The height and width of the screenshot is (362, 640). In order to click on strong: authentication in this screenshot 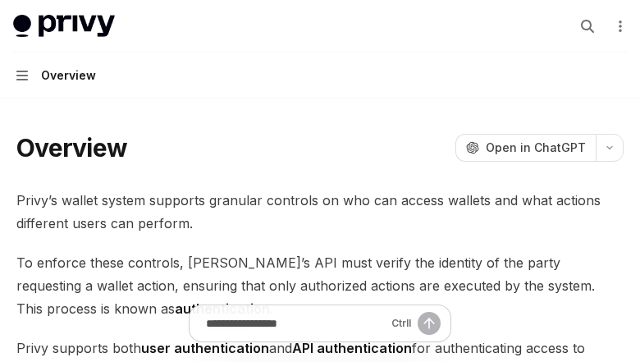, I will do `click(222, 308)`.